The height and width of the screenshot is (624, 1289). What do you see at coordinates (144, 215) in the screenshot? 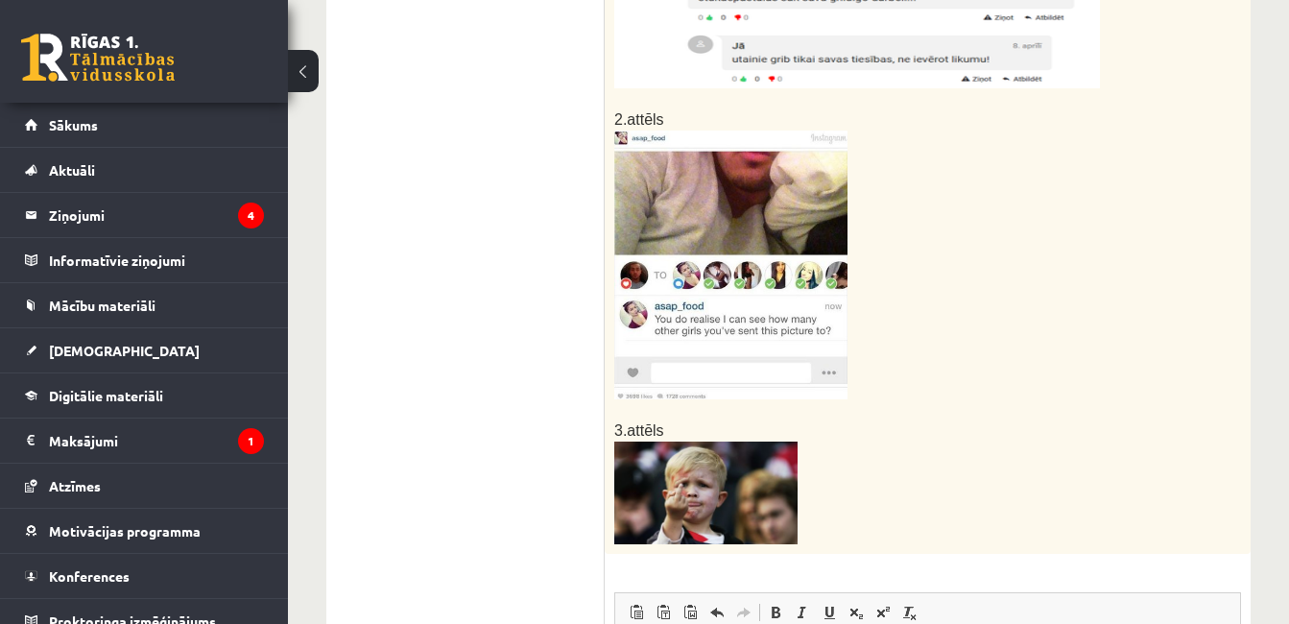
I see `a: Ziņojumi4` at bounding box center [144, 215].